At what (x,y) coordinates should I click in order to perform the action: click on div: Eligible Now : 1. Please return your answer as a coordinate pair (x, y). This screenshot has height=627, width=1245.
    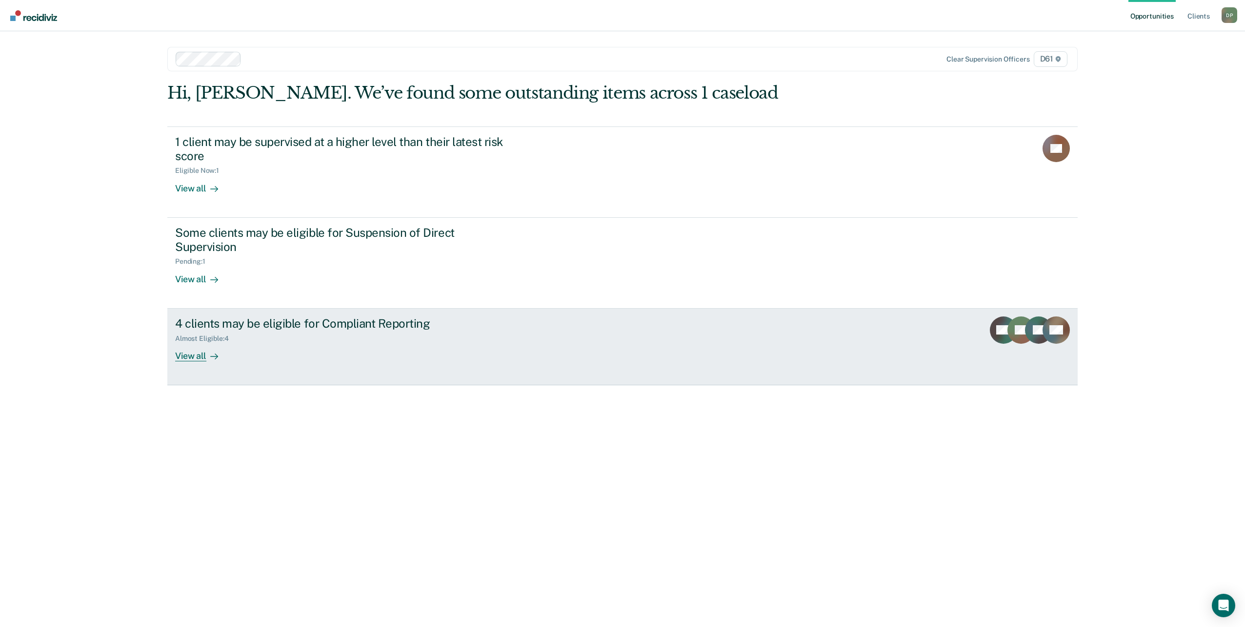
    Looking at the image, I should click on (201, 170).